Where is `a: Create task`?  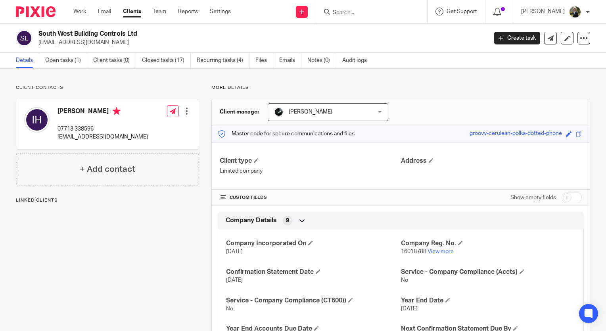
a: Create task is located at coordinates (517, 38).